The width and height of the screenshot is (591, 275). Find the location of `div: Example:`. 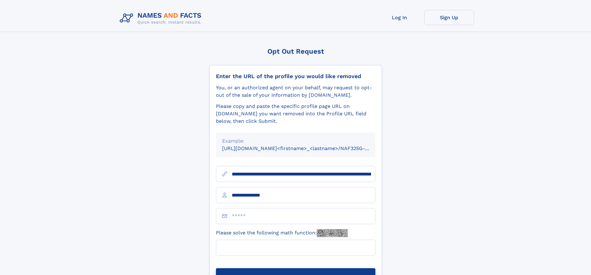

div: Example: is located at coordinates (296, 141).